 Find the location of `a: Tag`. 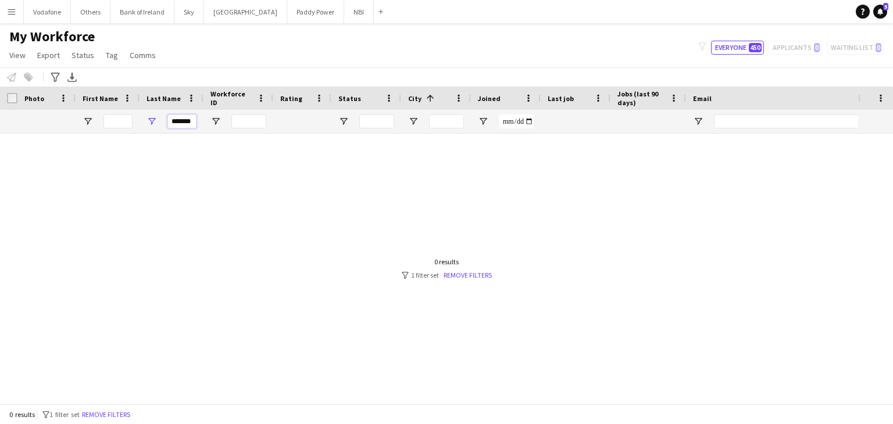

a: Tag is located at coordinates (112, 55).